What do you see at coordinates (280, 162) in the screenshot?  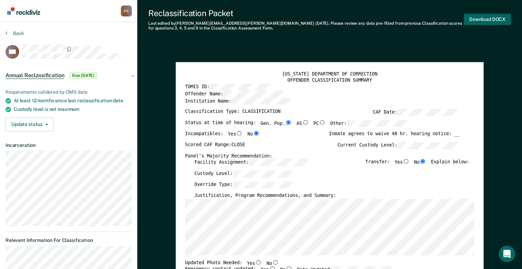 I see `input: Facility Assignment:` at bounding box center [280, 162].